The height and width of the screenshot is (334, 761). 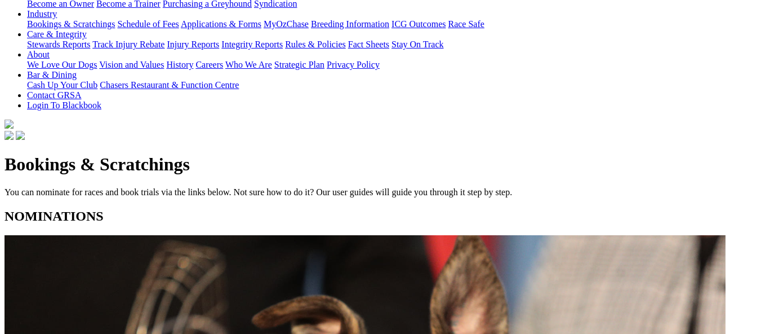 What do you see at coordinates (71, 24) in the screenshot?
I see `a: Bookings & Scratchings` at bounding box center [71, 24].